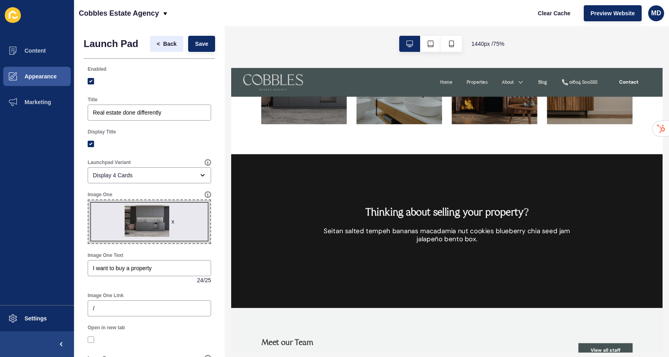  Describe the element at coordinates (56, 19) in the screenshot. I see `img: Company logo` at that location.